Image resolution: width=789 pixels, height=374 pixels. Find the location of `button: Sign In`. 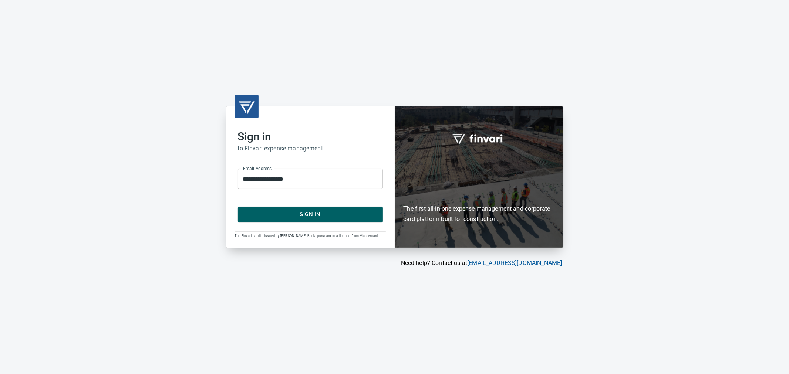

button: Sign In is located at coordinates (310, 215).